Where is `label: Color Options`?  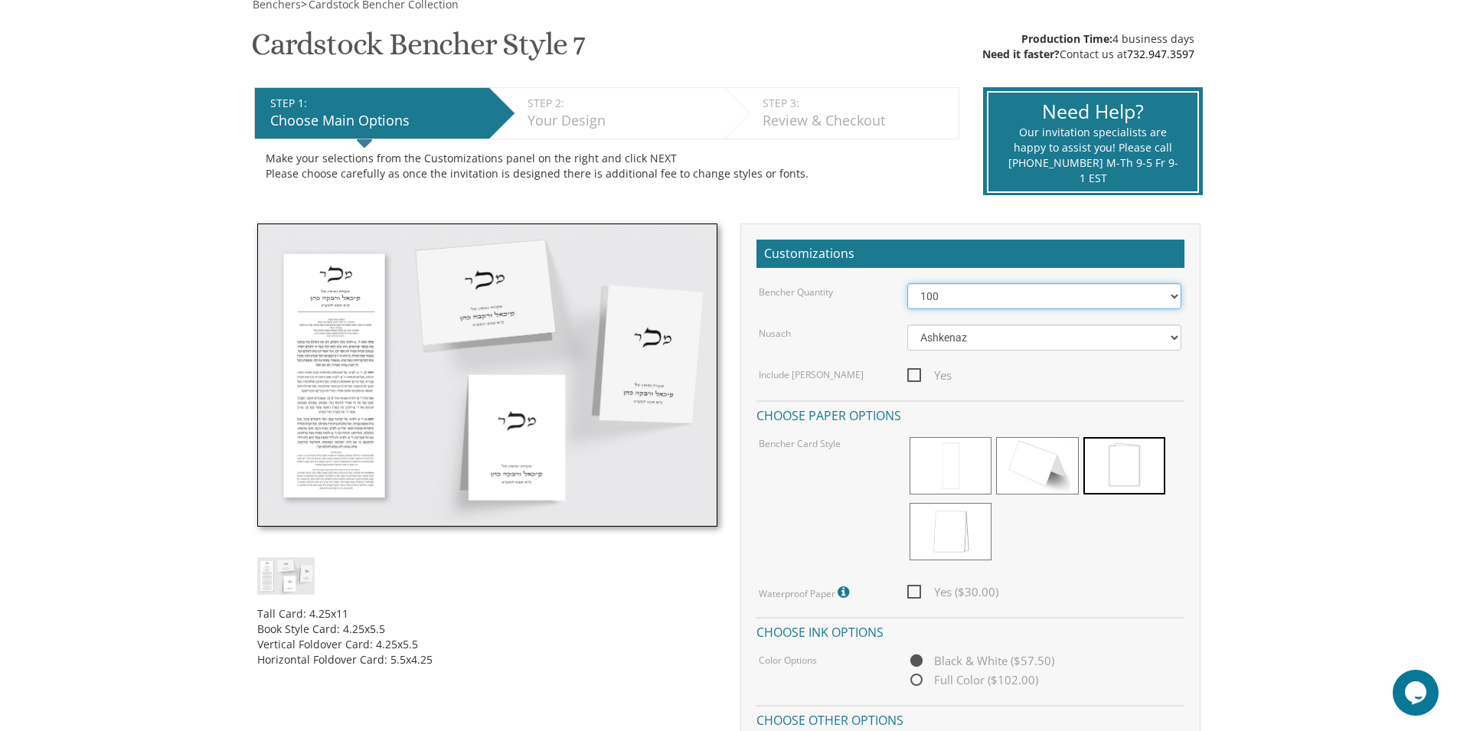 label: Color Options is located at coordinates (788, 660).